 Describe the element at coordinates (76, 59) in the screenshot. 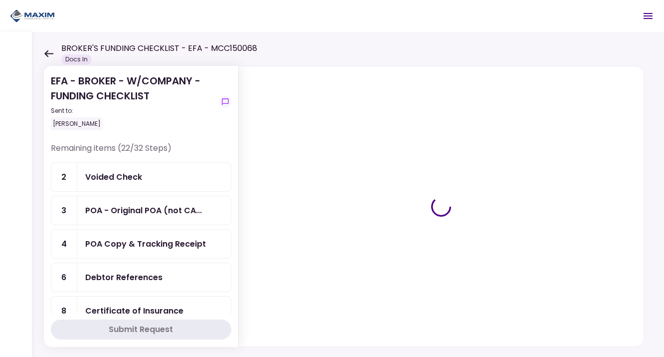

I see `div: Docs In` at that location.